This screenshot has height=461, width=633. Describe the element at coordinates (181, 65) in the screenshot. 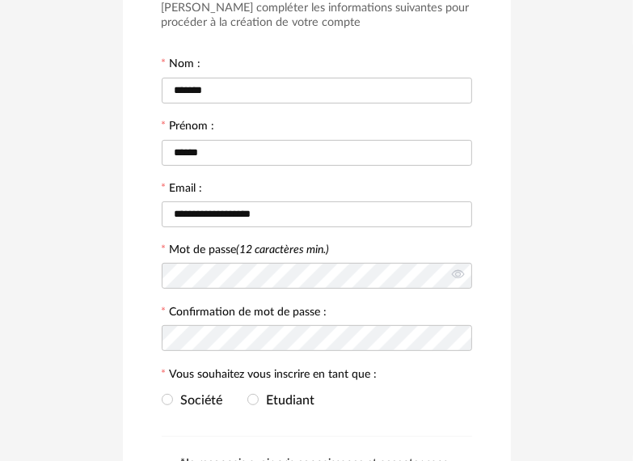

I see `label: Nom :` at that location.